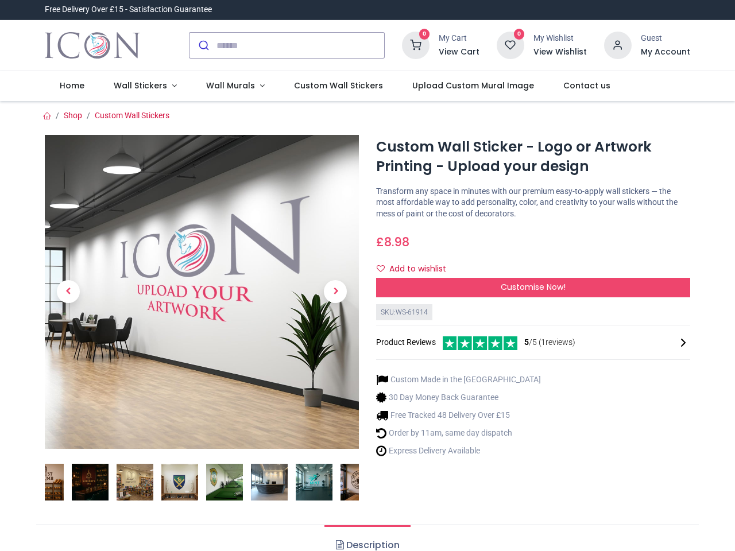  What do you see at coordinates (533, 203) in the screenshot?
I see `p: Transform any space in minutes with our premium easy-to-apply wall stickers — the most affordable...` at bounding box center [533, 203].